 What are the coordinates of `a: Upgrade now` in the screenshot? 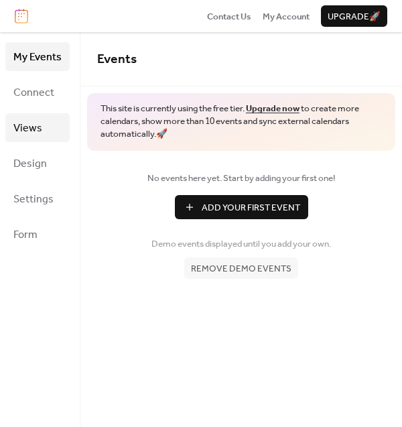 It's located at (273, 109).